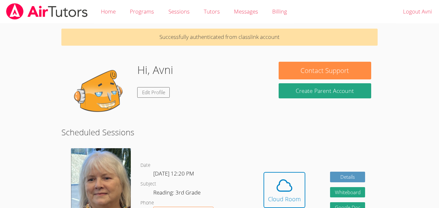  What do you see at coordinates (246, 11) in the screenshot?
I see `span: Messages` at bounding box center [246, 11].